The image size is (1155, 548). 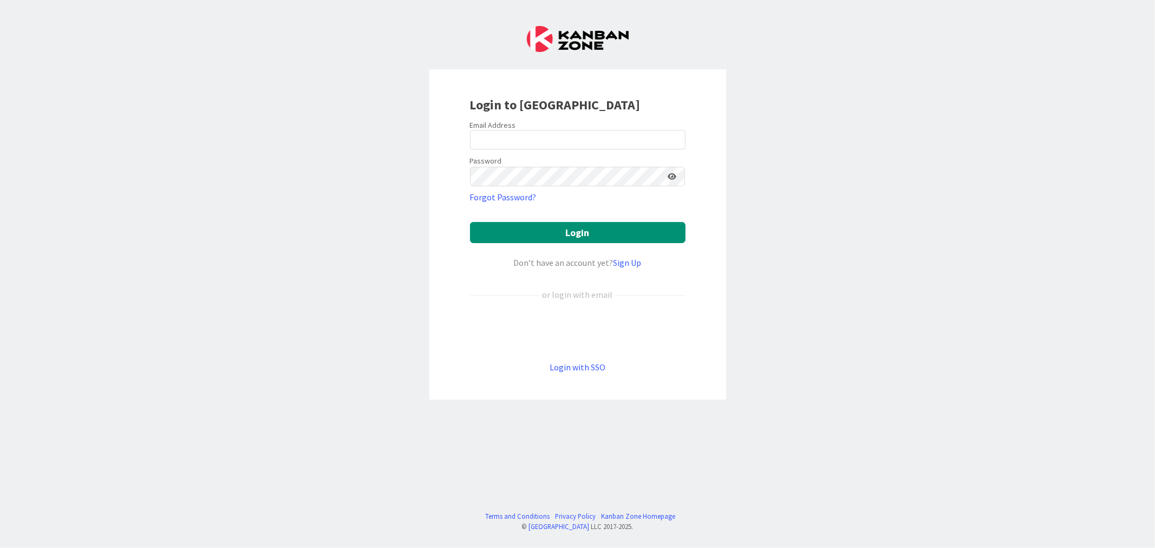 I want to click on a: Terms and Conditions, so click(x=517, y=516).